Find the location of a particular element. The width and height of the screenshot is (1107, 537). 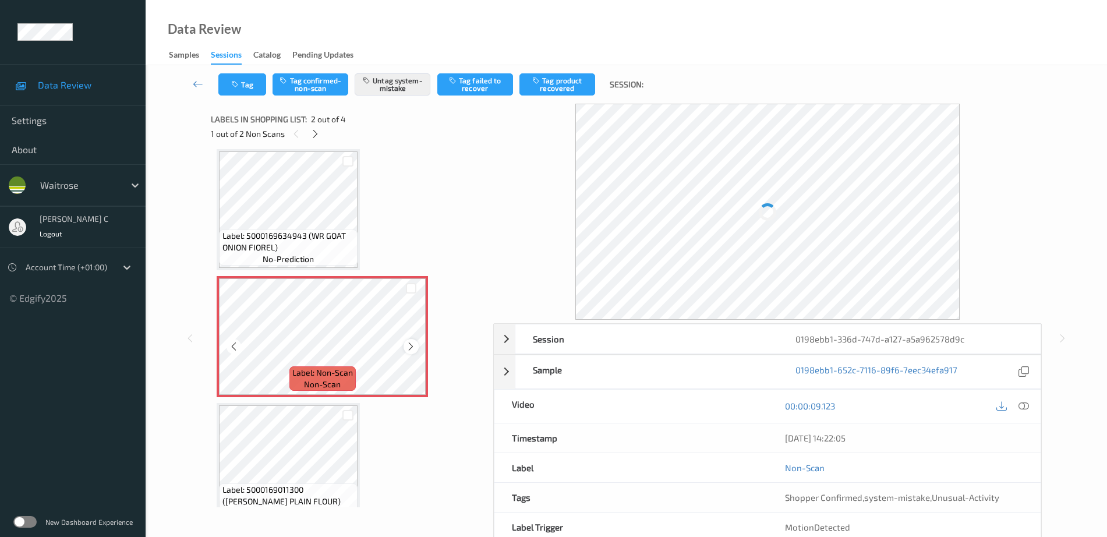

span: Shopper Confirmed is located at coordinates (824, 497).